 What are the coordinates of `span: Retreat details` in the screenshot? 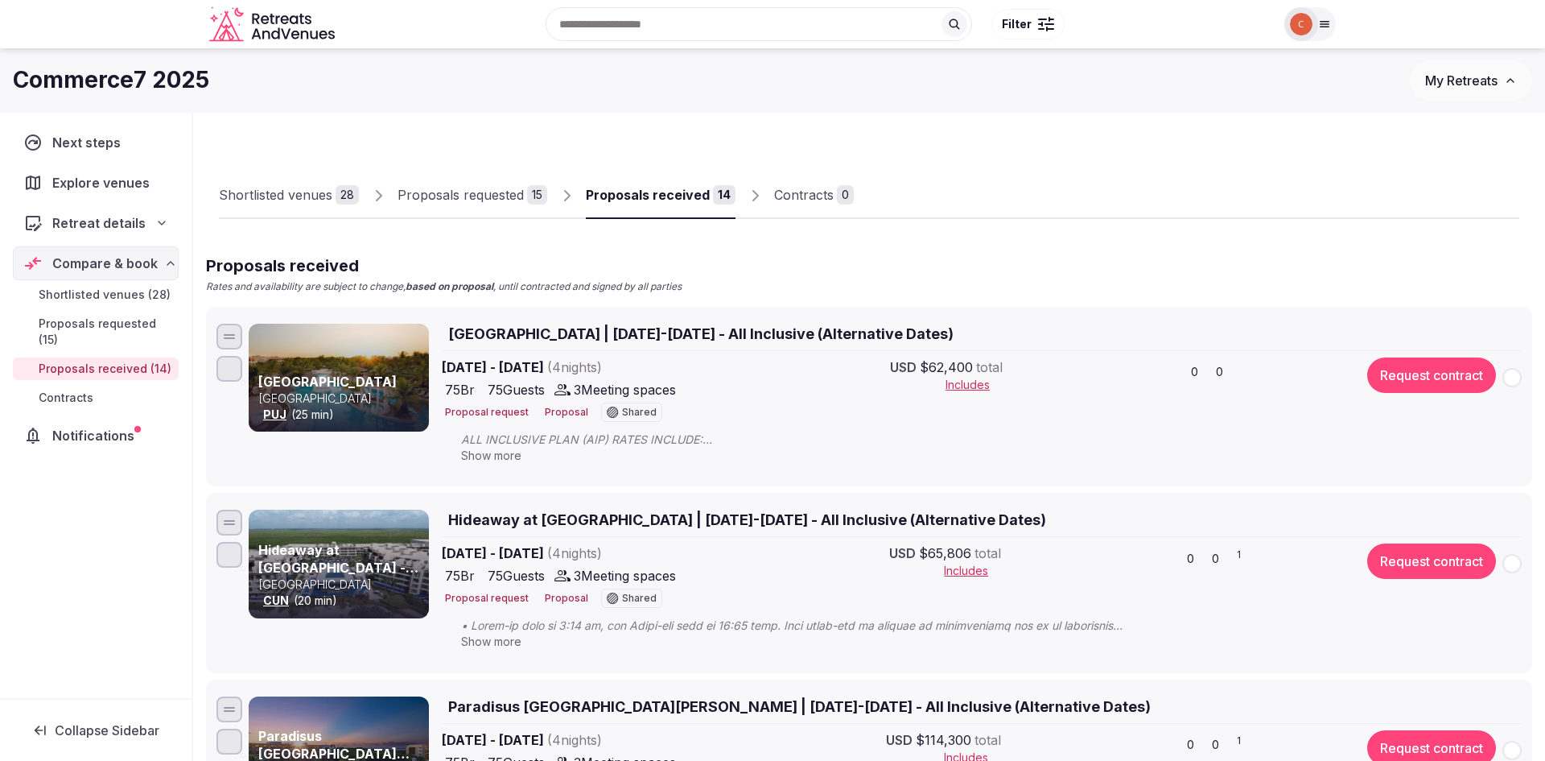 It's located at (99, 223).